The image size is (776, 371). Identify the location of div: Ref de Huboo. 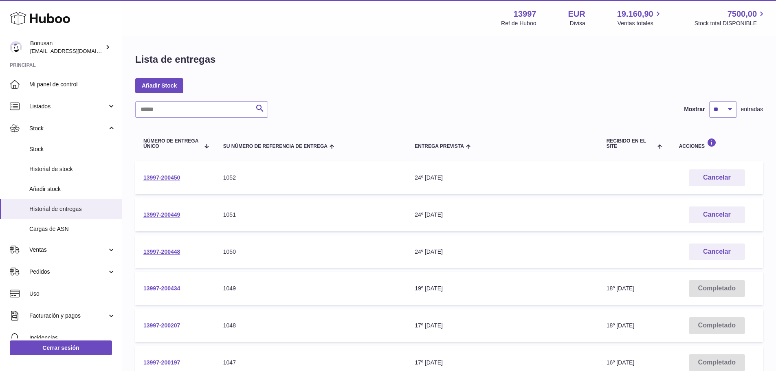
(519, 23).